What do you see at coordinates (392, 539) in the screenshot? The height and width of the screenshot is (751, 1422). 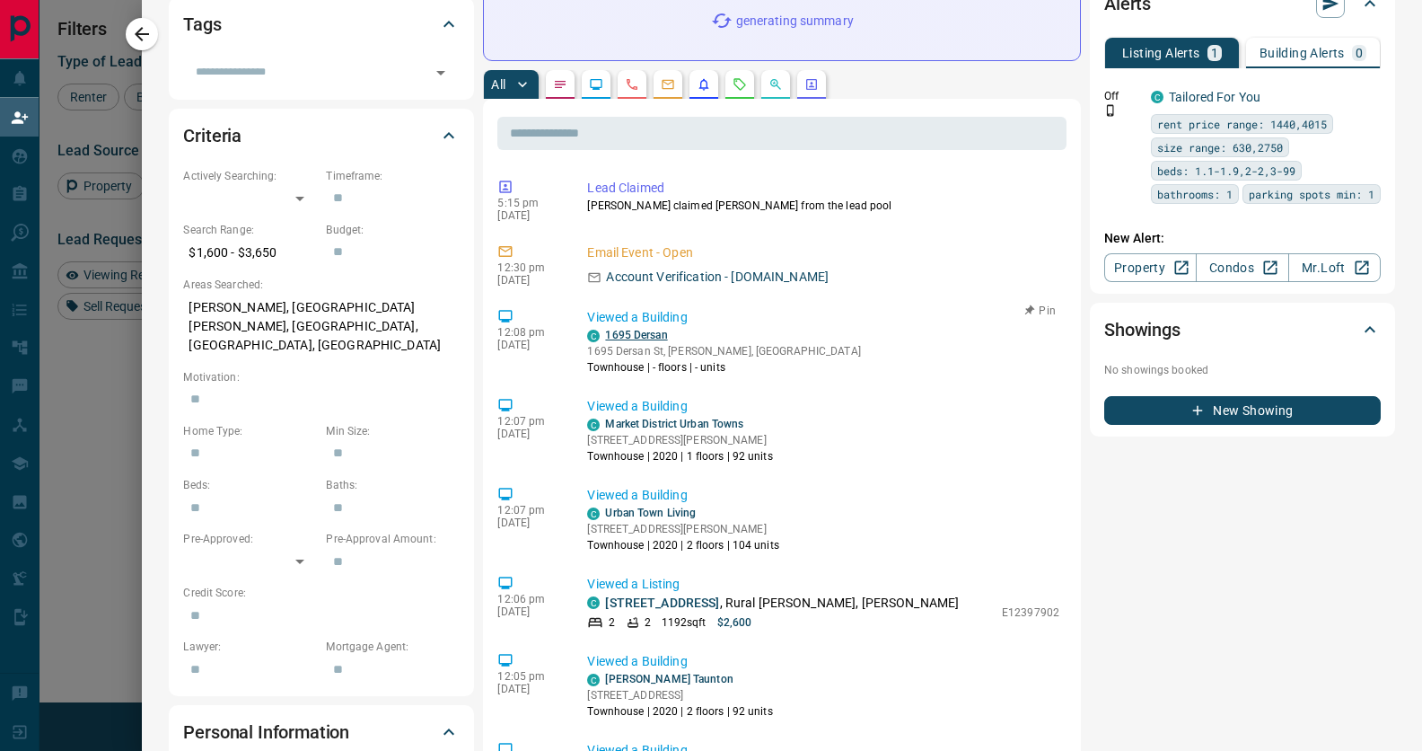 I see `p: Pre-Approval Amount:` at bounding box center [392, 539].